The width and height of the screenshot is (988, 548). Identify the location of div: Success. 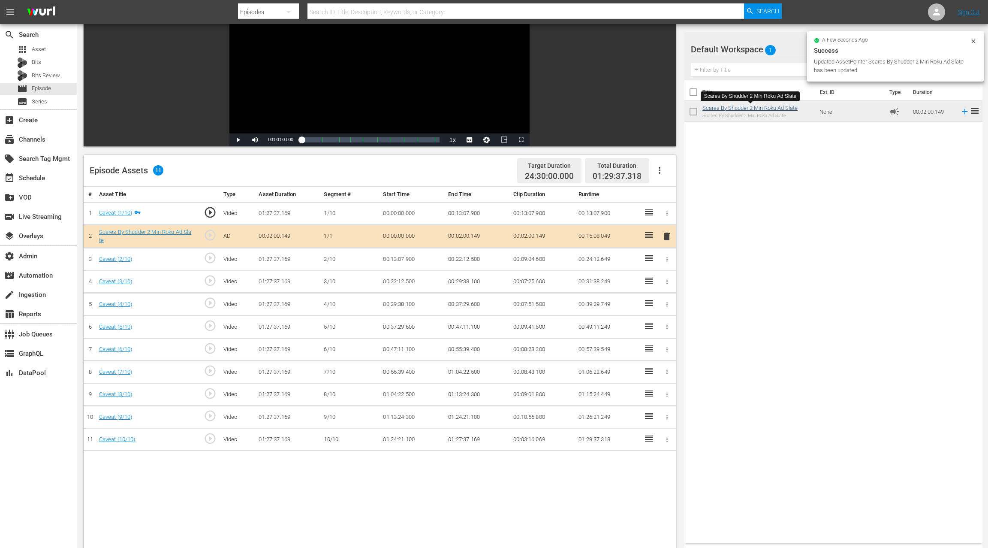
(896, 51).